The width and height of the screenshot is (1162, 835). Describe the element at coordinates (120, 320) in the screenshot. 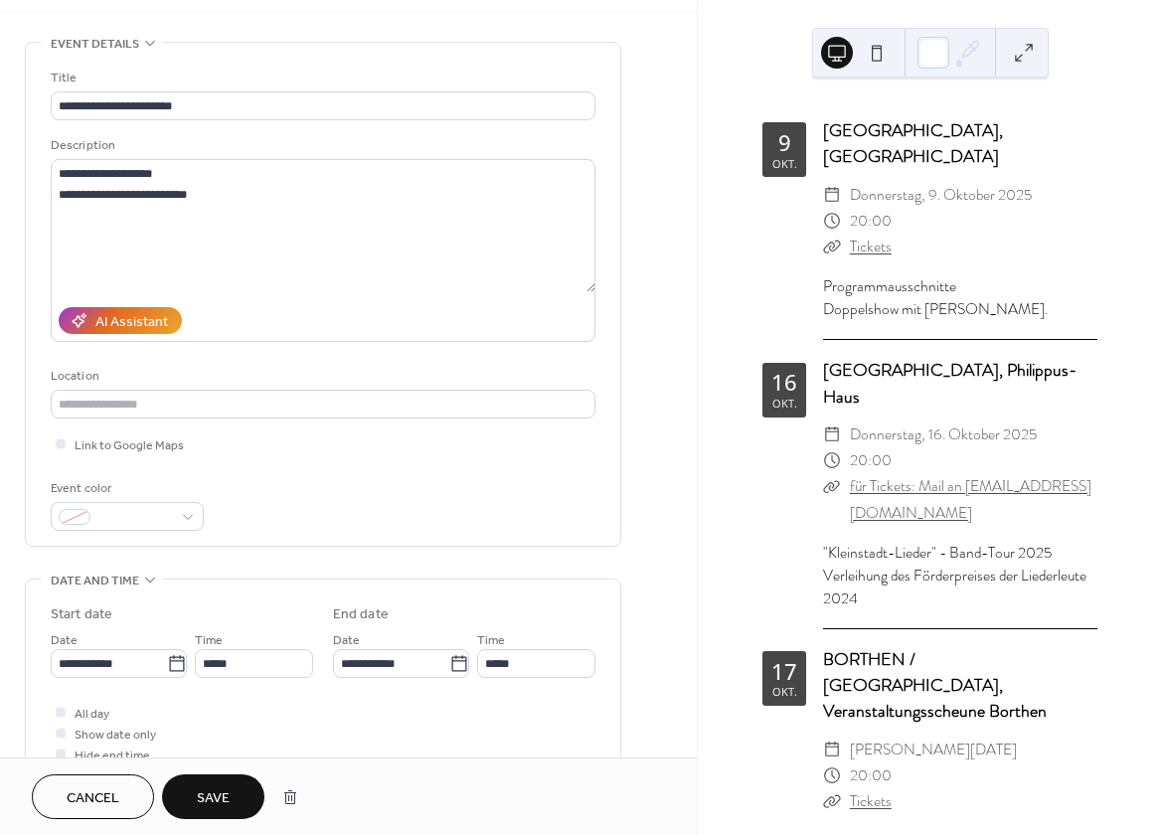

I see `button: AI Assistant` at that location.